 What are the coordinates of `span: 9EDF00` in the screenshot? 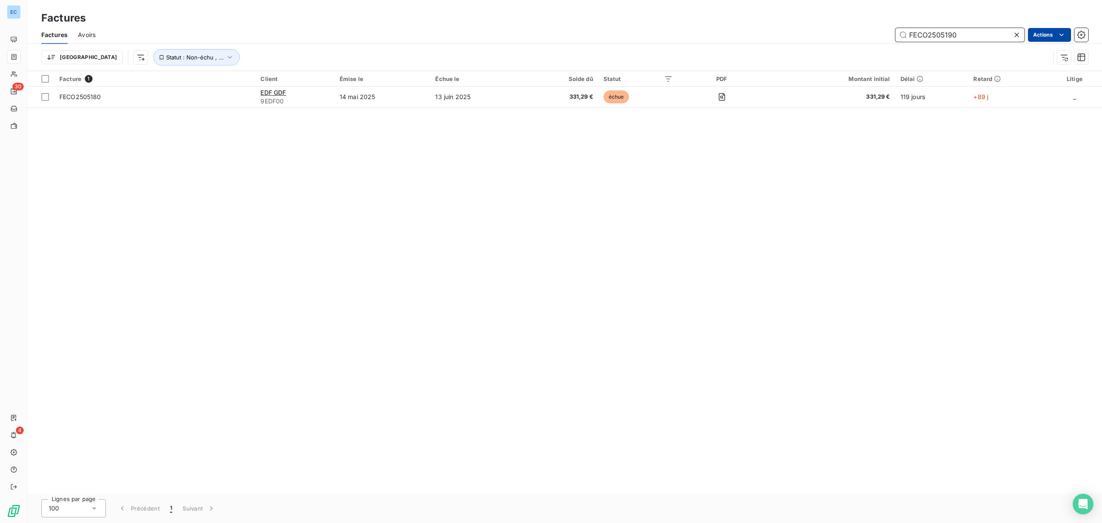 It's located at (294, 101).